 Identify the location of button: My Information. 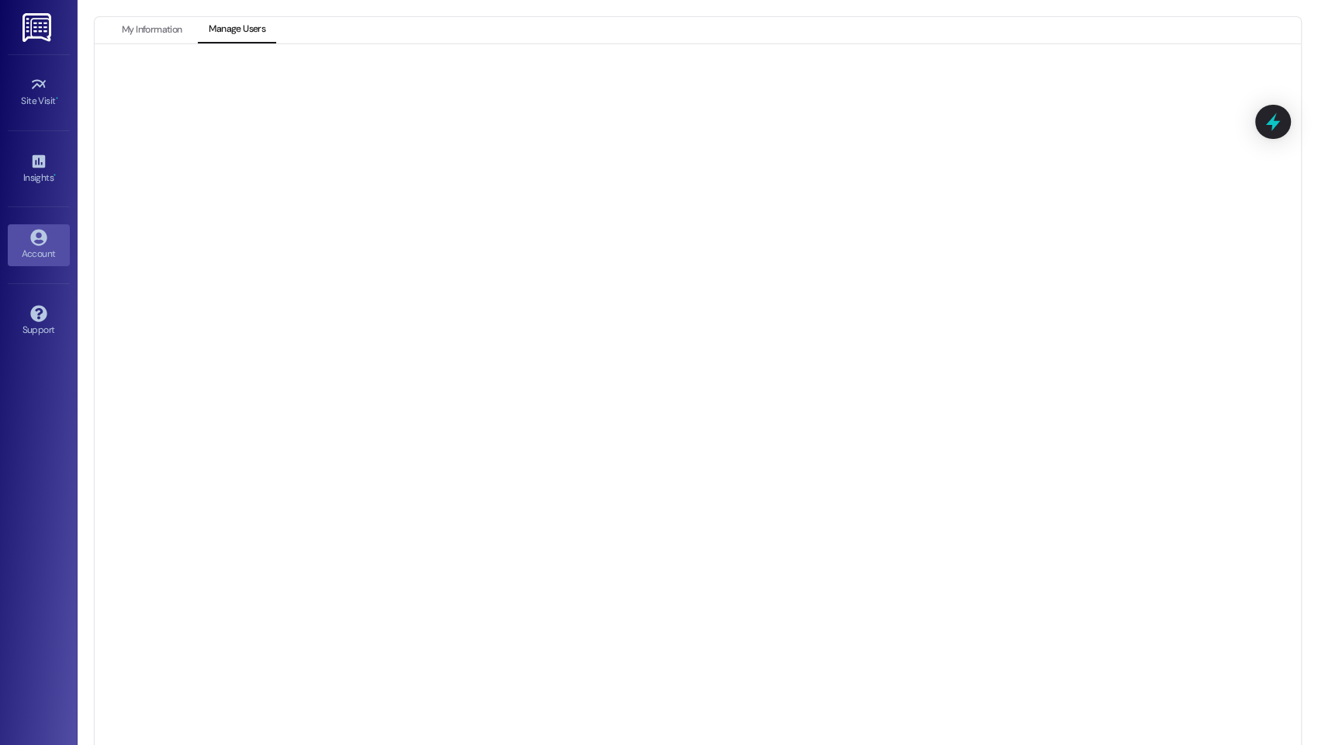
(151, 30).